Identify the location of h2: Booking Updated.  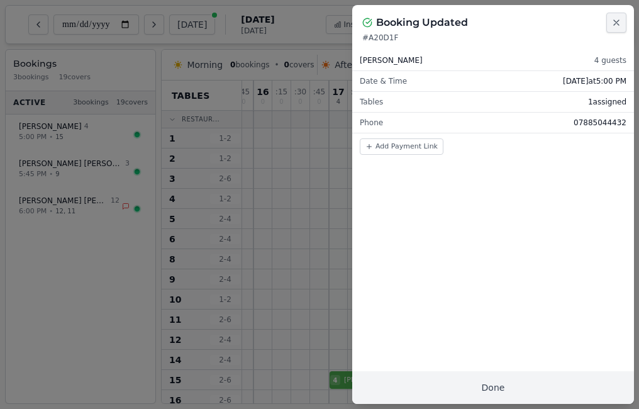
(422, 23).